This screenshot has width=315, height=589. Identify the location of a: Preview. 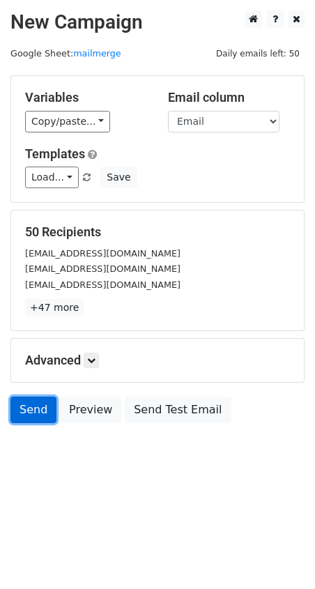
(91, 410).